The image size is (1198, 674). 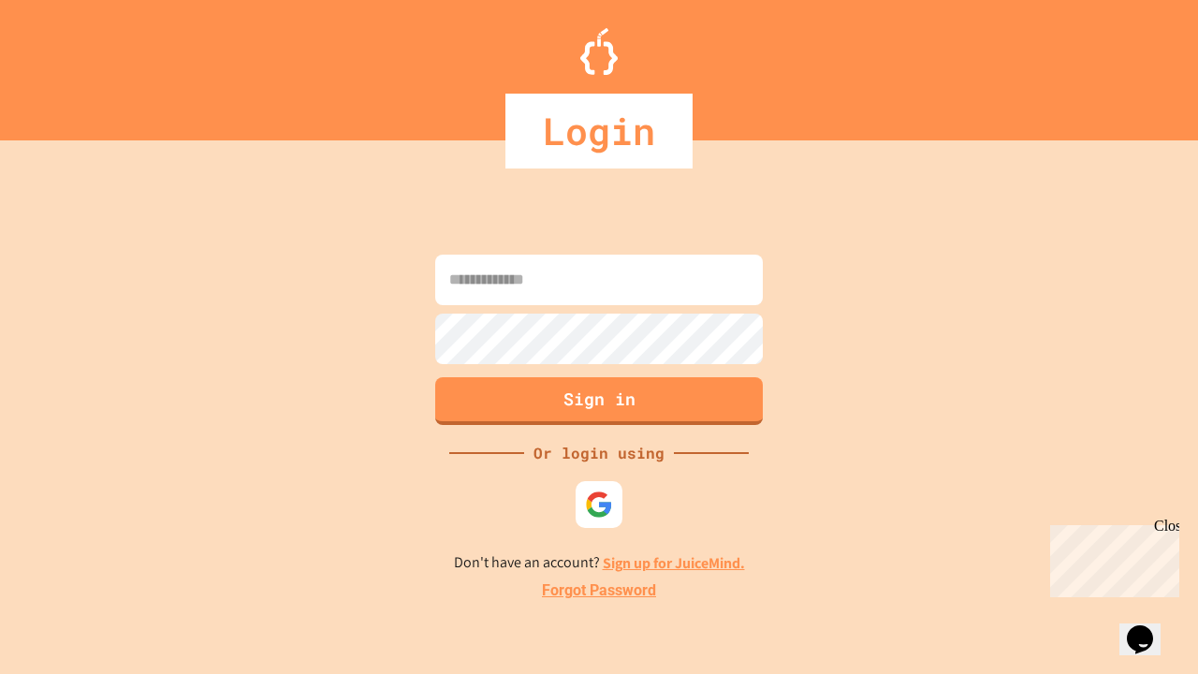 What do you see at coordinates (599, 504) in the screenshot?
I see `img: google-icon.svg` at bounding box center [599, 504].